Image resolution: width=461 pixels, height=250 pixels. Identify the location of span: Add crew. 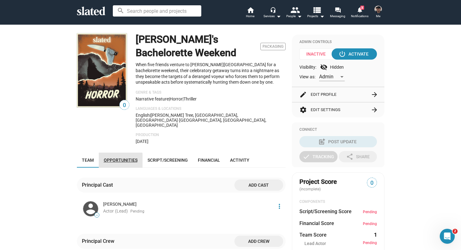
(259, 241).